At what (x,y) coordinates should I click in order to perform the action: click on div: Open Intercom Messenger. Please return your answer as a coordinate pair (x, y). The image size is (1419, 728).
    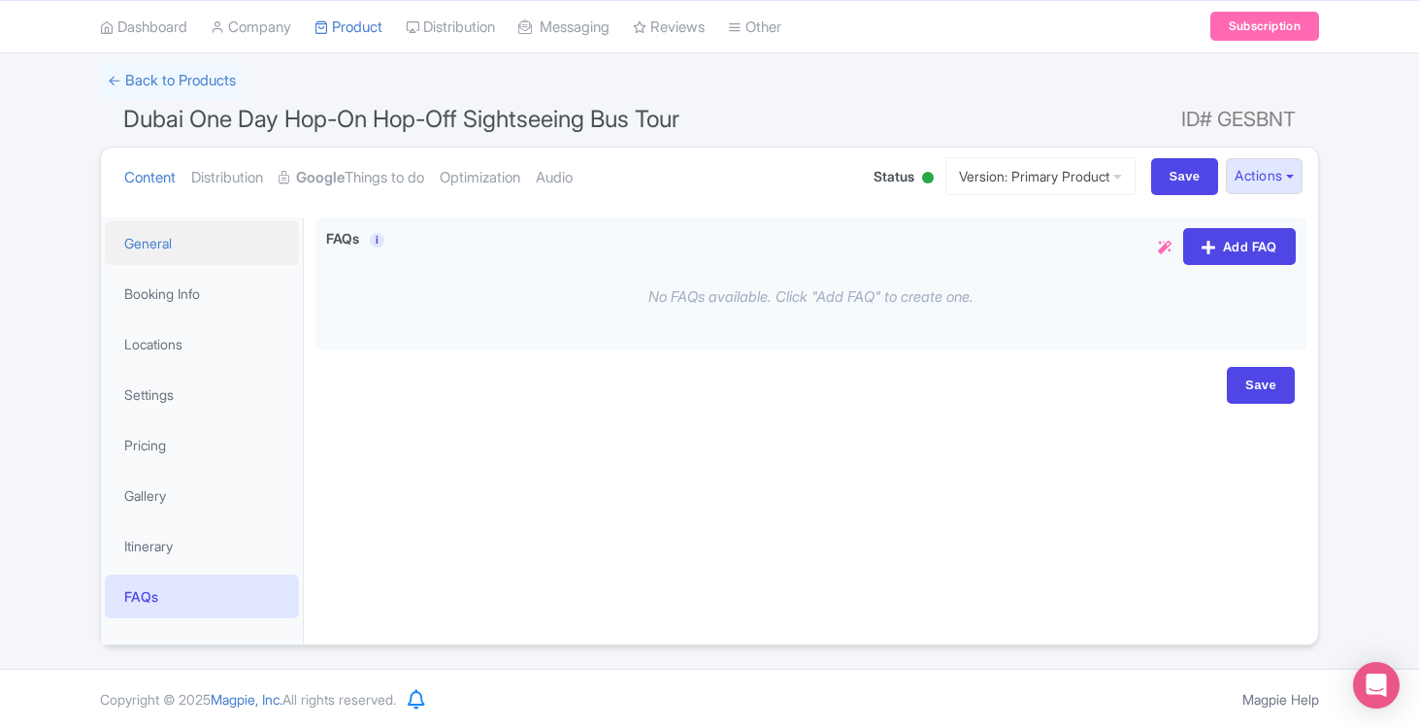
    Looking at the image, I should click on (1376, 685).